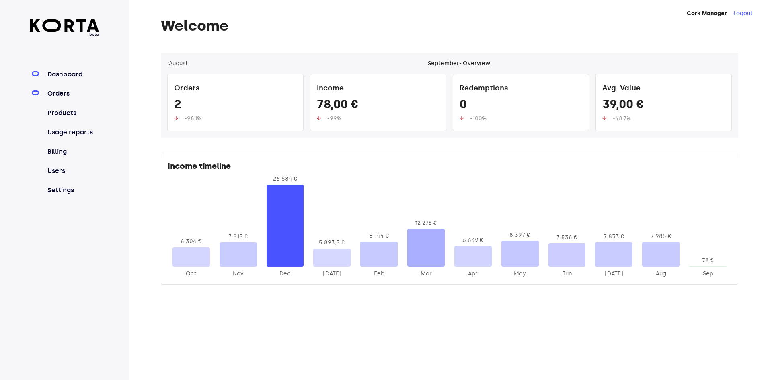 The image size is (772, 380). I want to click on div: 39,00 €, so click(663, 106).